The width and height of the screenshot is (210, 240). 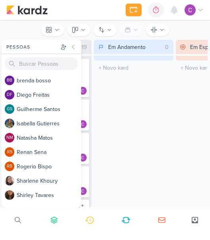 I want to click on div: Em Andamento, so click(x=127, y=47).